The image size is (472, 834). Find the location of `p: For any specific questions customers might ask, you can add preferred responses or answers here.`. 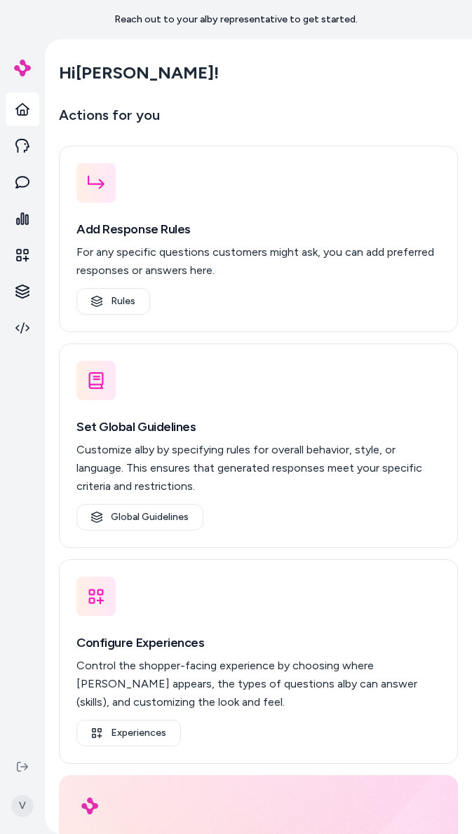

p: For any specific questions customers might ask, you can add preferred responses or answers here. is located at coordinates (258, 262).